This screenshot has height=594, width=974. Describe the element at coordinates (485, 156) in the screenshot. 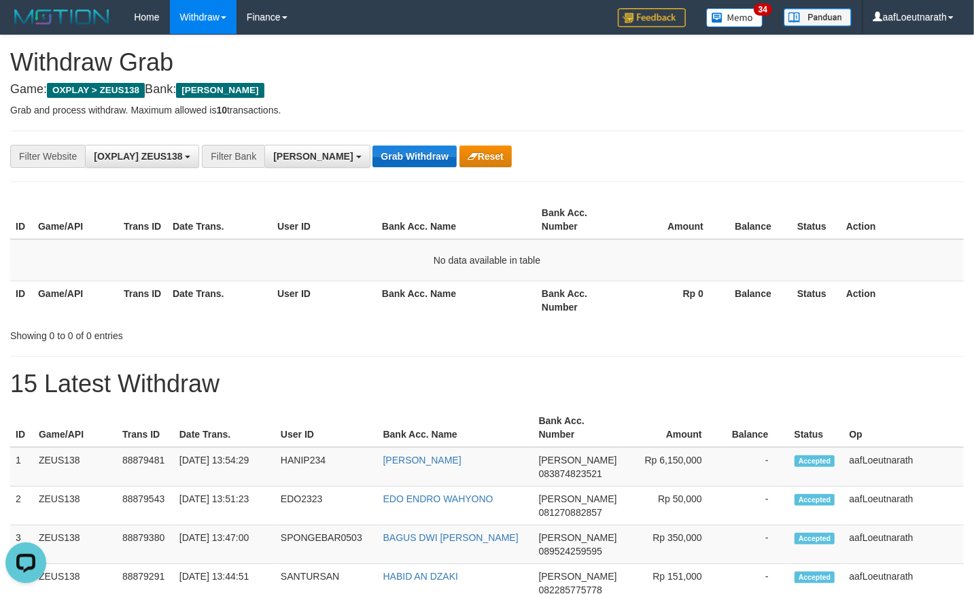

I see `button: Reset` at that location.